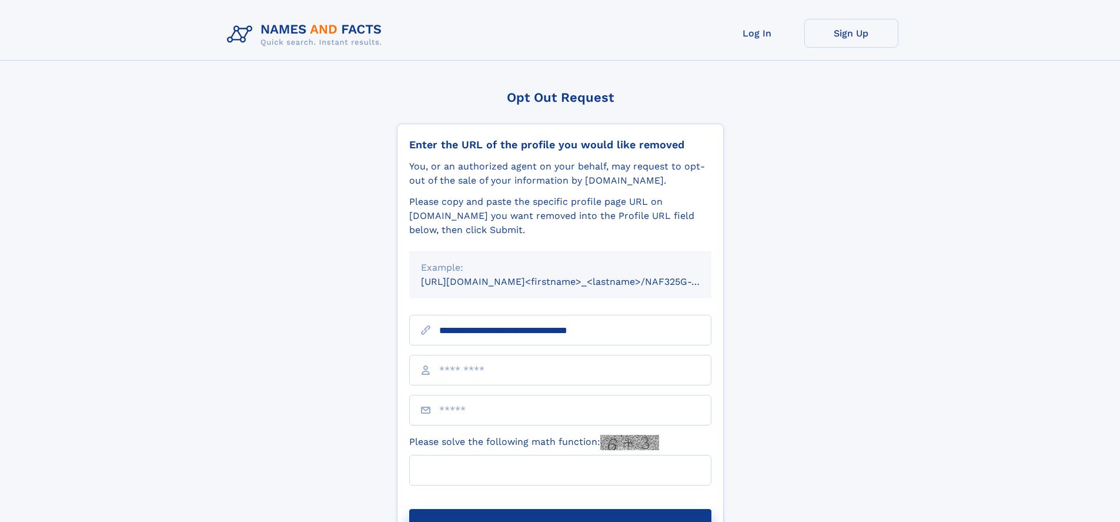 The image size is (1120, 522). What do you see at coordinates (560, 145) in the screenshot?
I see `div: Enter the URL of the profile you would like removed` at bounding box center [560, 145].